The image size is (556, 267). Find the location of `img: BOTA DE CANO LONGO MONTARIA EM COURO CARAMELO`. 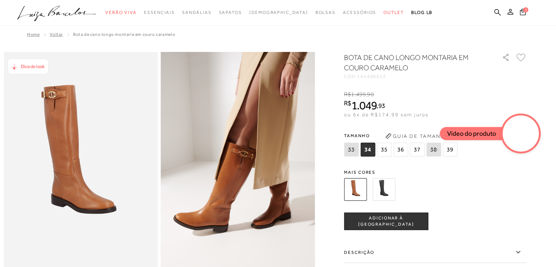

img: BOTA DE CANO LONGO MONTARIA EM COURO CARAMELO is located at coordinates (355, 189).